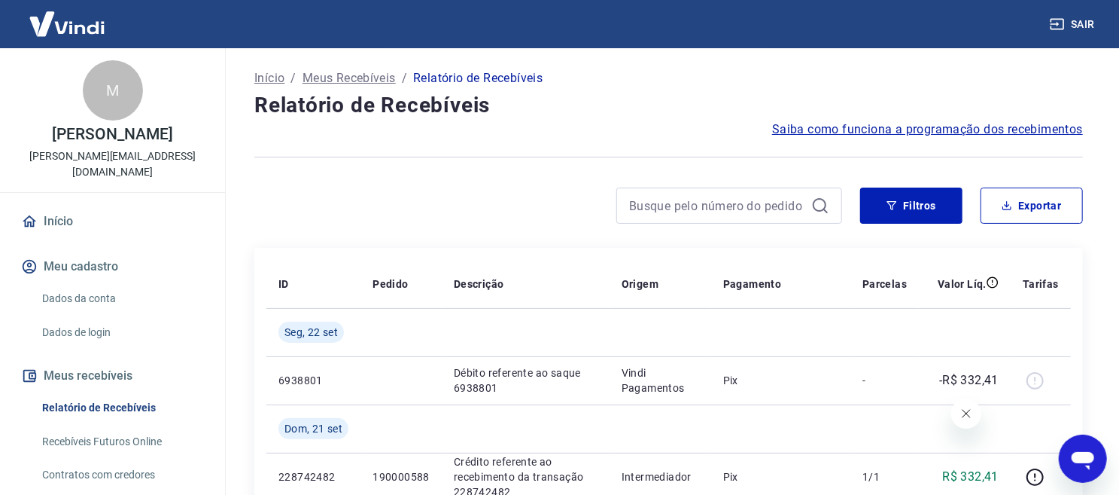 Image resolution: width=1119 pixels, height=495 pixels. I want to click on span: Olá! Precisa de ajuda?, so click(68, 17).